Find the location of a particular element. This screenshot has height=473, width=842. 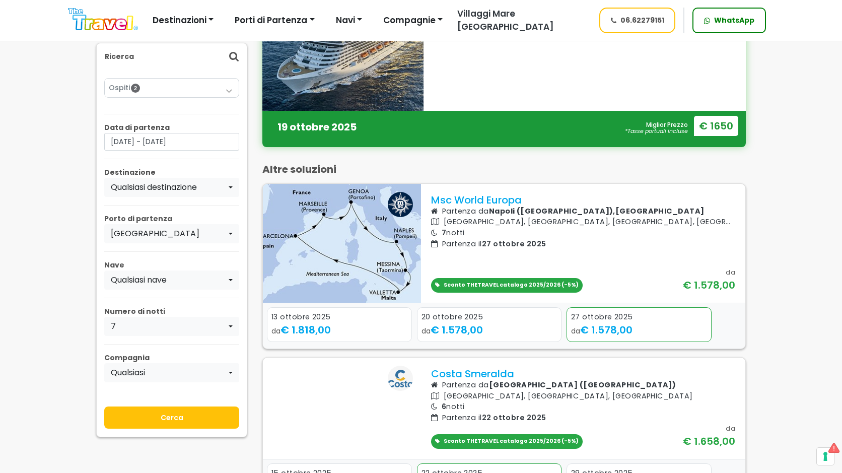

a: Ospiti2 is located at coordinates (172, 88).